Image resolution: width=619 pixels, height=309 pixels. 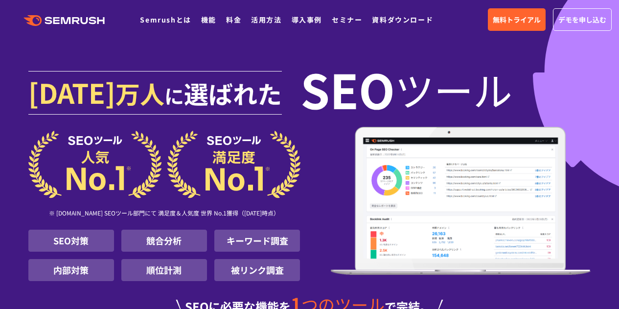 I want to click on a: 資料ダウンロード, so click(x=402, y=20).